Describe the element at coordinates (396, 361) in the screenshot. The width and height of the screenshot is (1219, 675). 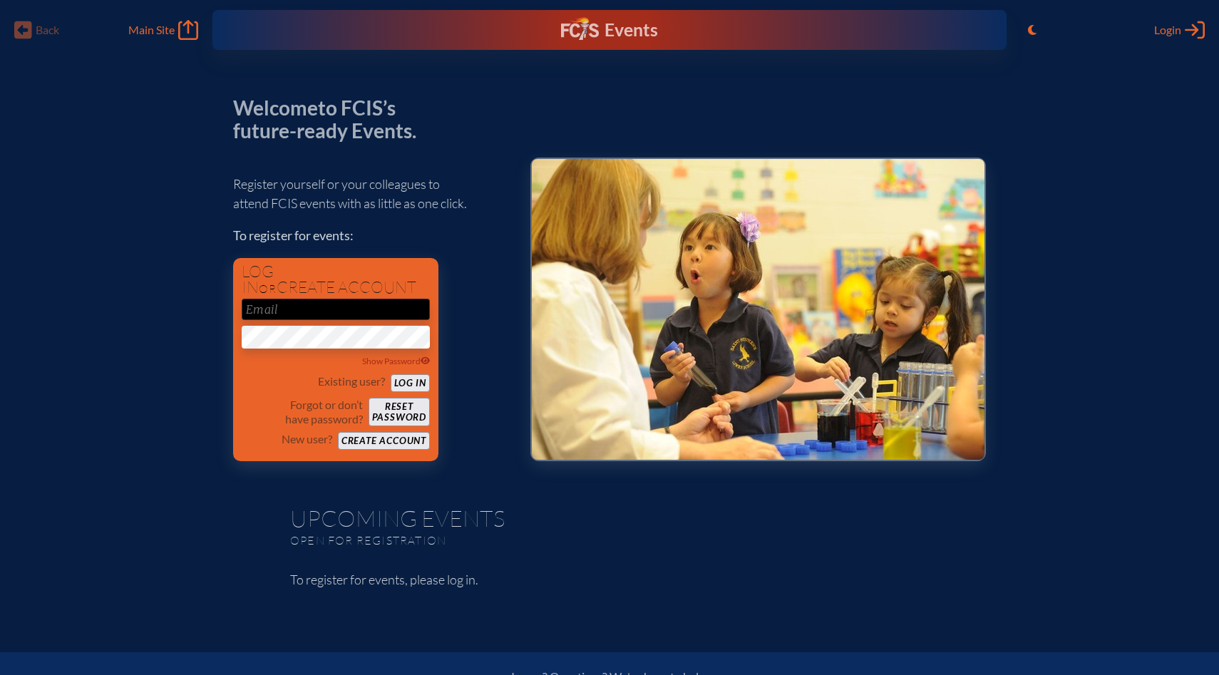
I see `span: Show Password` at that location.